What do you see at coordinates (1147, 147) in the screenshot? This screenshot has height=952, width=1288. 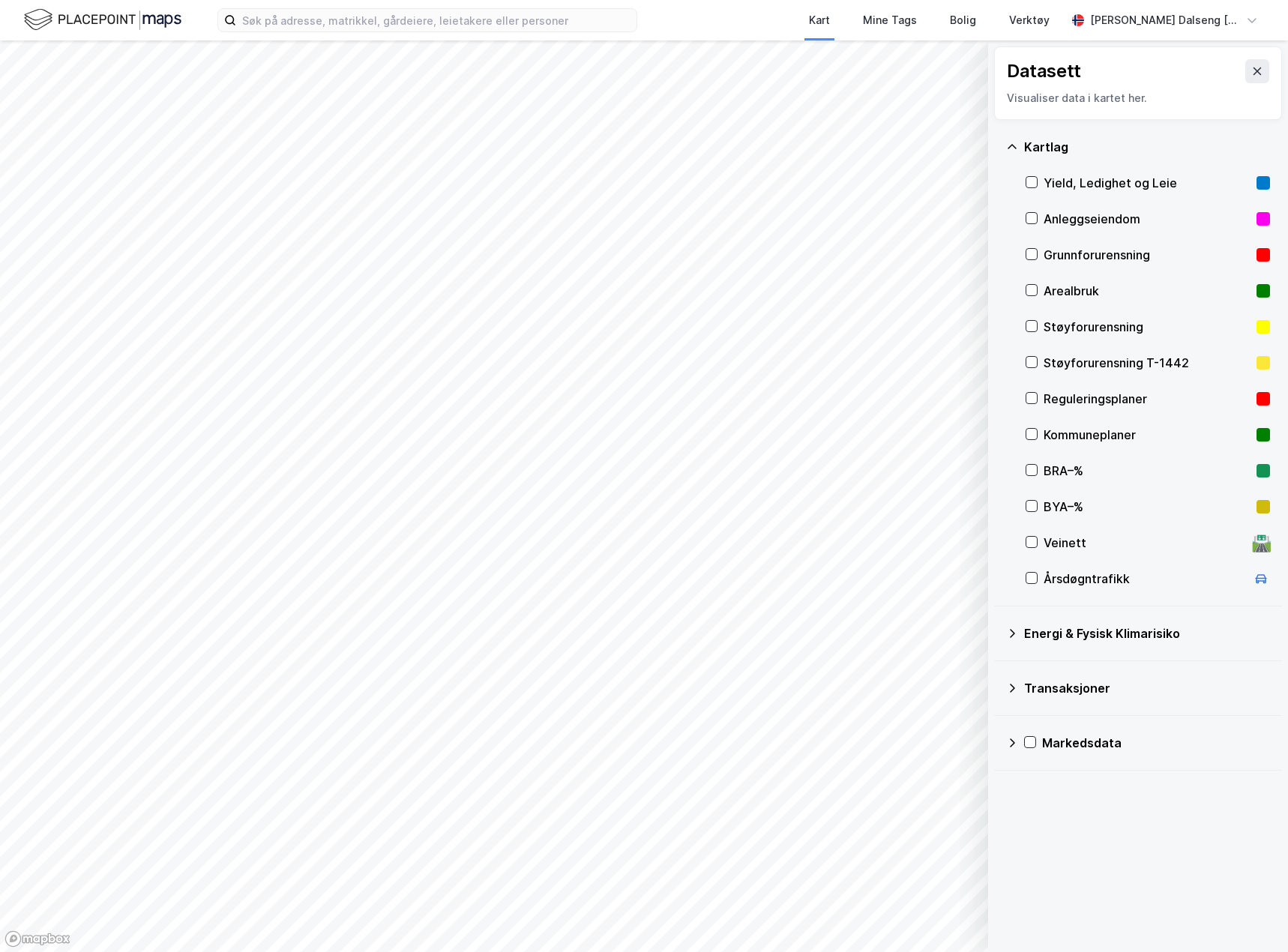 I see `div: Kartlag` at bounding box center [1147, 147].